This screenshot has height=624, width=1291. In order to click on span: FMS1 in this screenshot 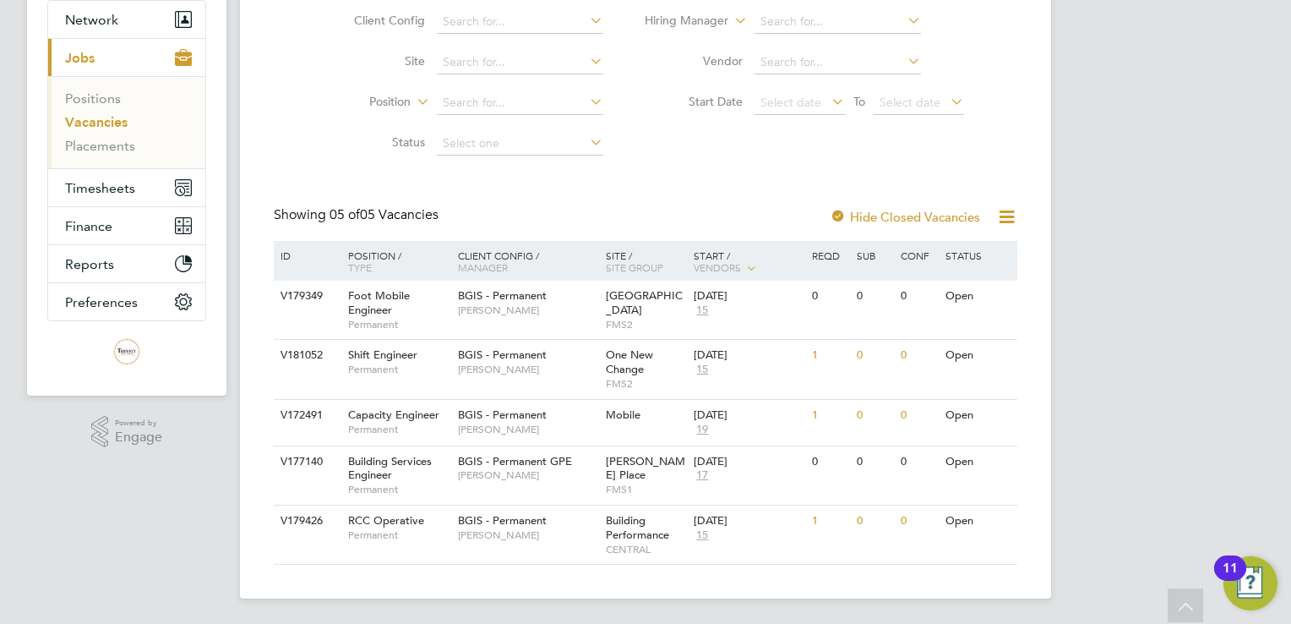, I will do `click(646, 489)`.